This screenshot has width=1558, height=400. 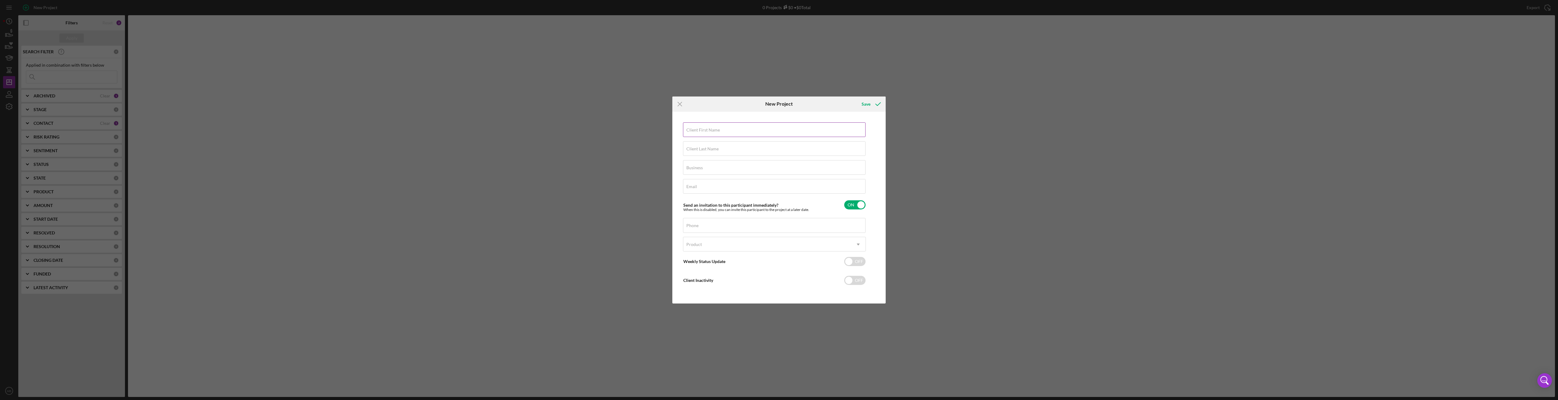 I want to click on label: Send an invitation to this participant immediately?, so click(x=731, y=205).